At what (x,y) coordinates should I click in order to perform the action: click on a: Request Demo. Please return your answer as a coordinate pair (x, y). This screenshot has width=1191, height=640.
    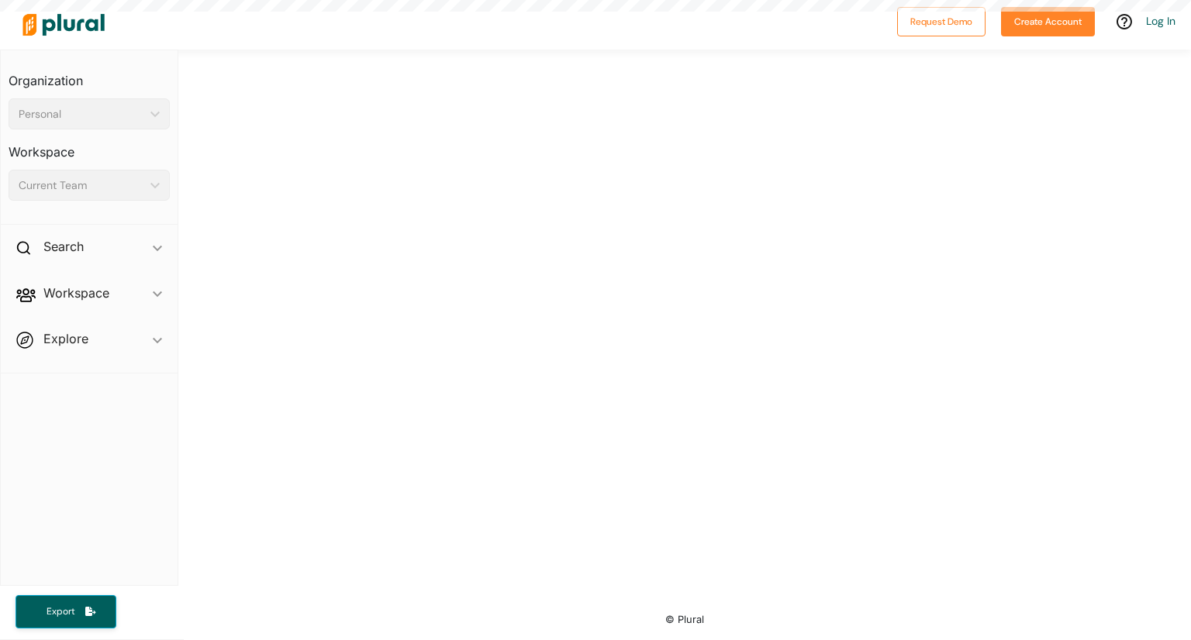
    Looking at the image, I should click on (941, 20).